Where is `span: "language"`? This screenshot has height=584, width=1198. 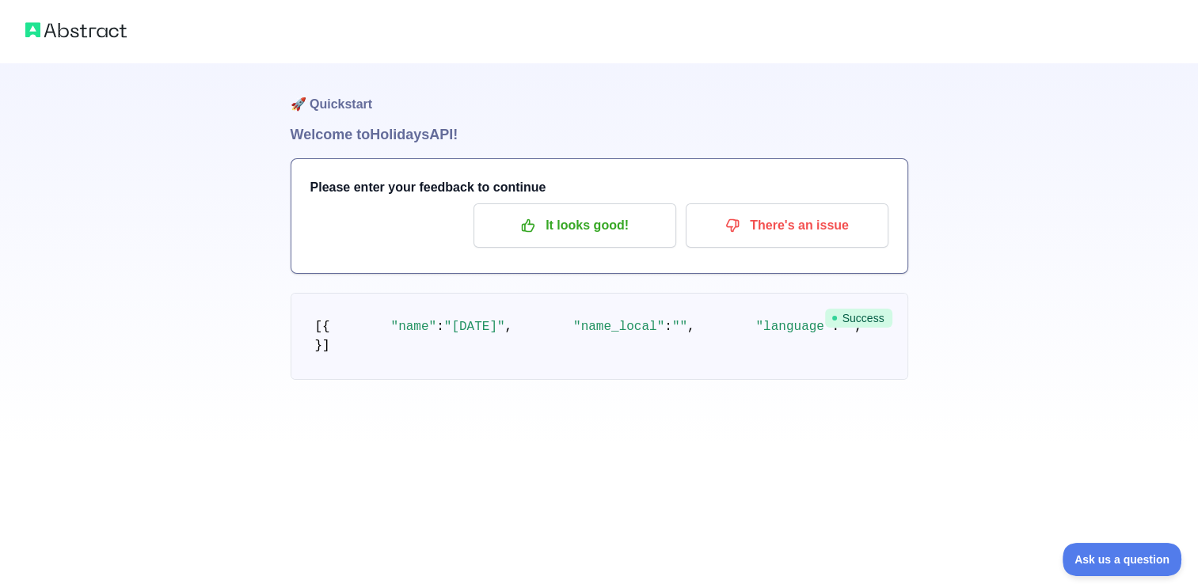
span: "language" is located at coordinates (794, 327).